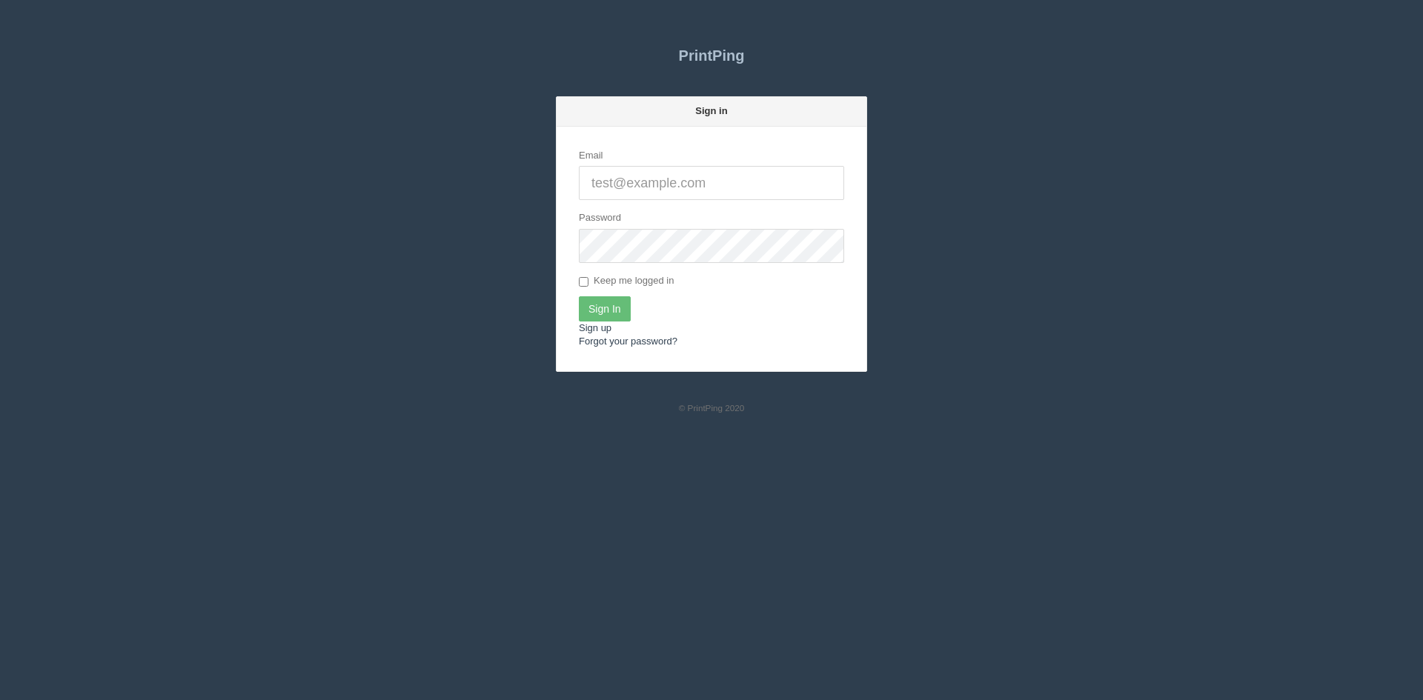 This screenshot has height=700, width=1423. I want to click on a: PrintPing, so click(711, 56).